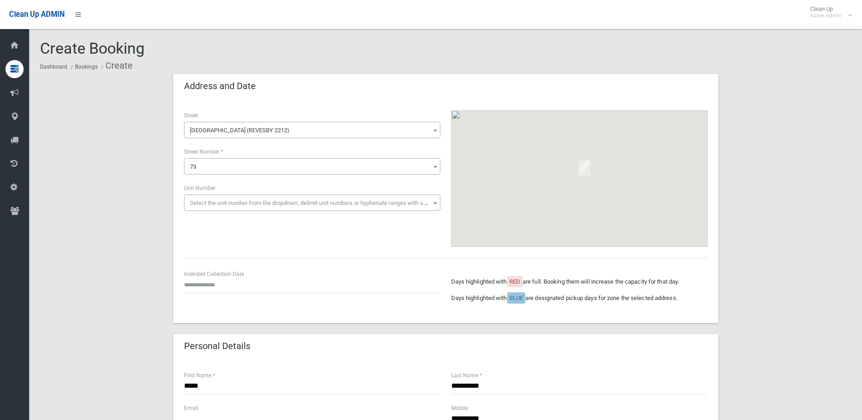  I want to click on span: Select the unit number from the dropdown, delimit unit numbers or hyphenate ranges with a comma, so click(317, 203).